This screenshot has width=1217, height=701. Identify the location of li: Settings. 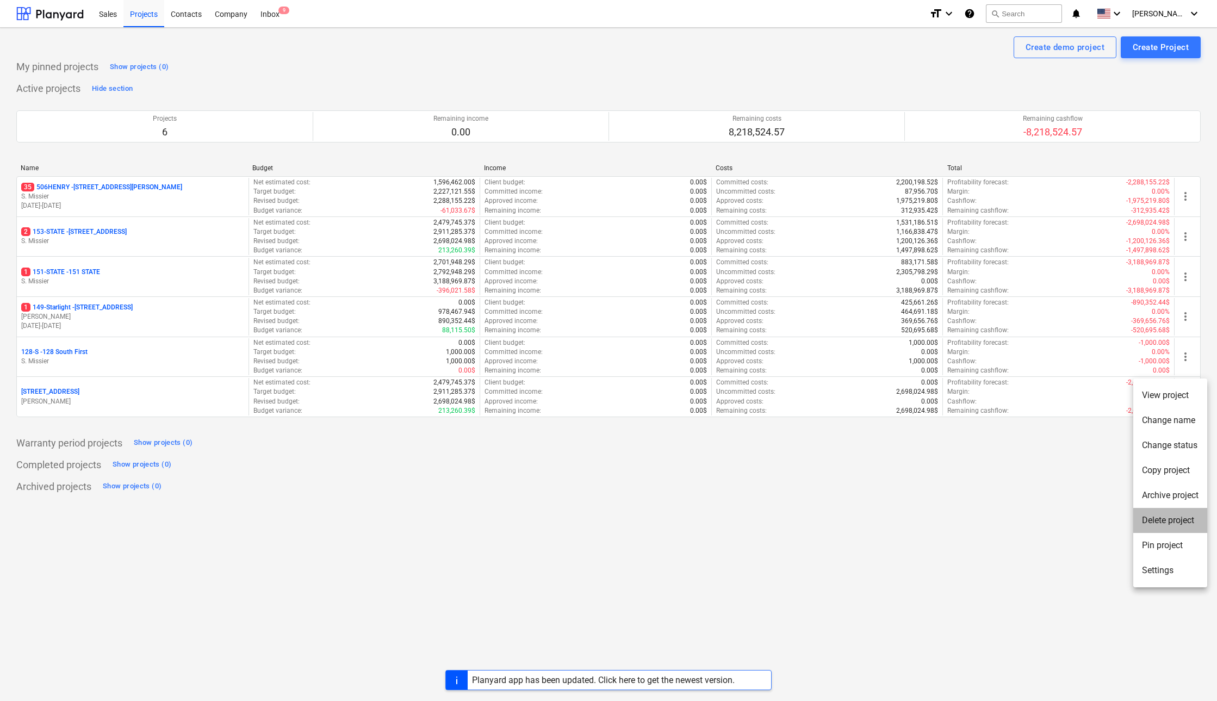
(1171, 571).